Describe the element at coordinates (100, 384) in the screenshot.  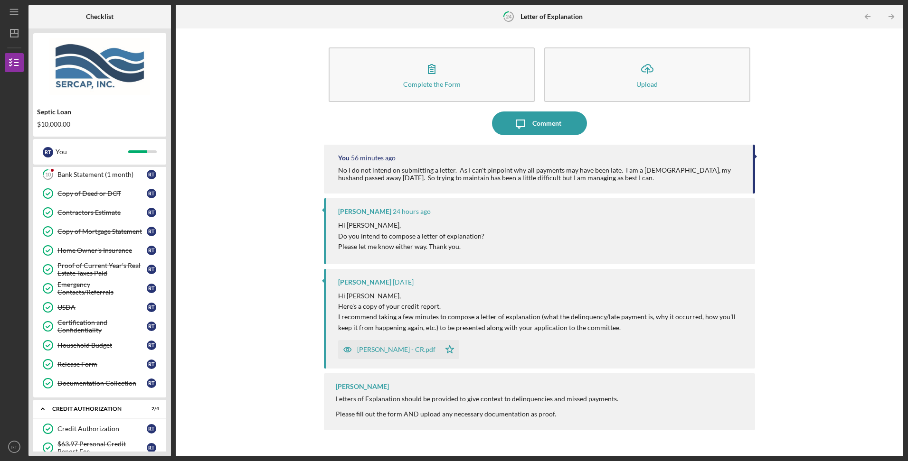
I see `a: Documentation CollectionRT` at that location.